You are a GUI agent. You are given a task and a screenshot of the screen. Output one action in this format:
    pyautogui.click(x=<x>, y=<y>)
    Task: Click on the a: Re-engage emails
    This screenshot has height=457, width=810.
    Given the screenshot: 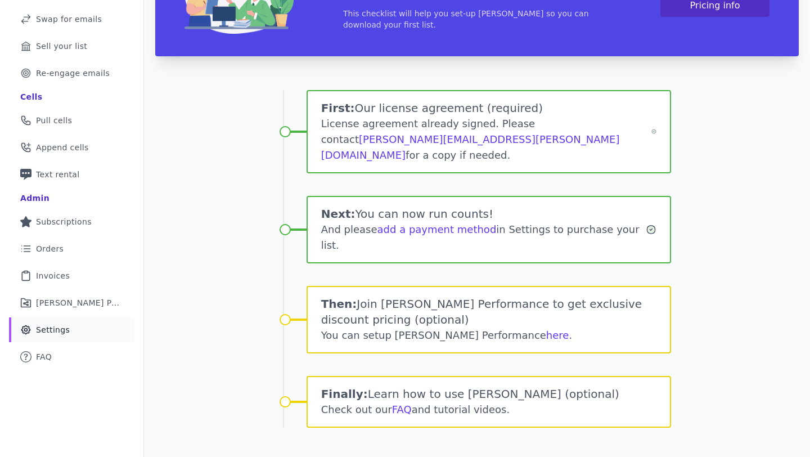 What is the action you would take?
    pyautogui.click(x=71, y=73)
    